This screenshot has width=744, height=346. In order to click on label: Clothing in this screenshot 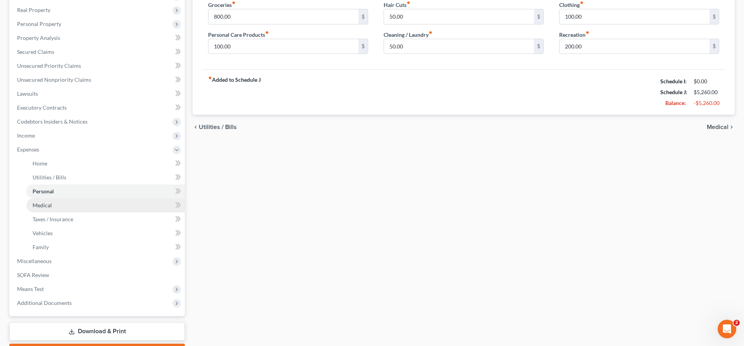, I will do `click(571, 5)`.